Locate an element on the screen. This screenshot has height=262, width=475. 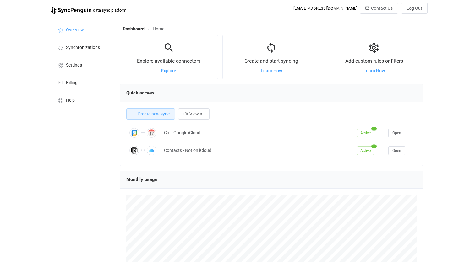
span: Overview is located at coordinates (75, 30).